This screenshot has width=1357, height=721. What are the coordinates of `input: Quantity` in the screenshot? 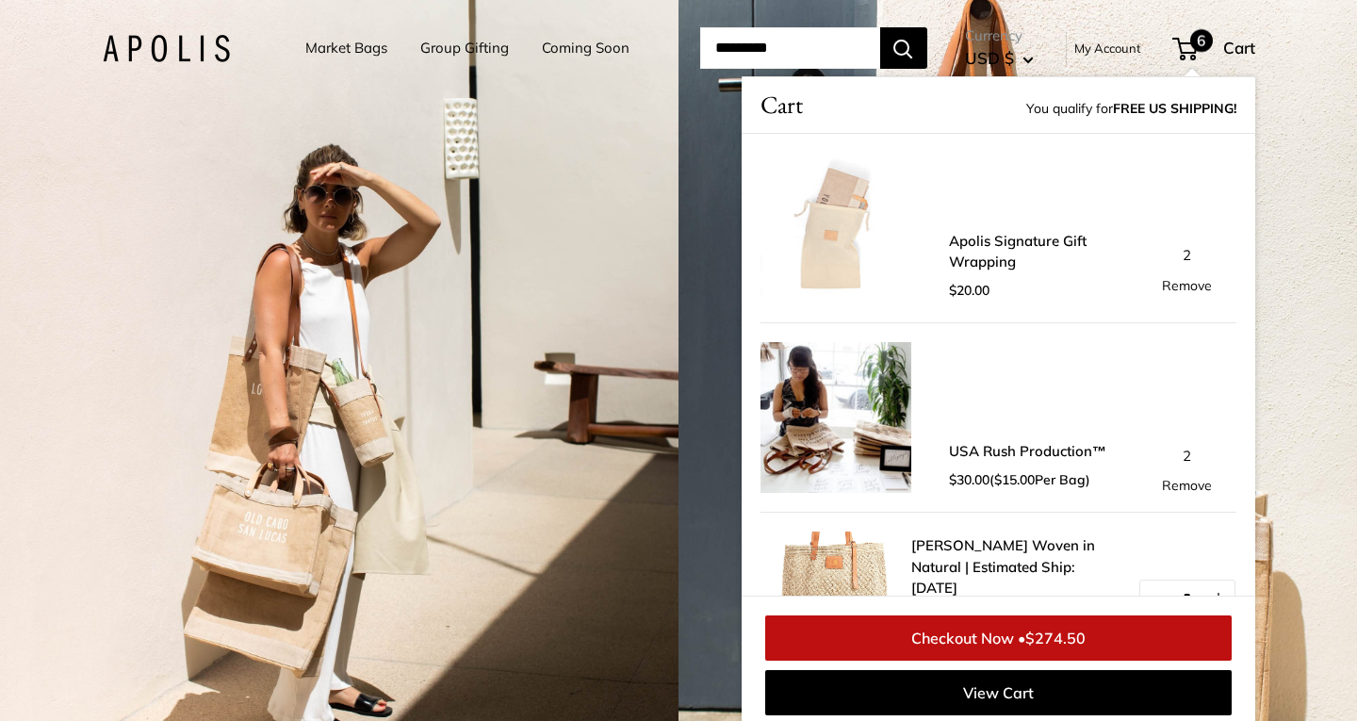 It's located at (1187, 598).